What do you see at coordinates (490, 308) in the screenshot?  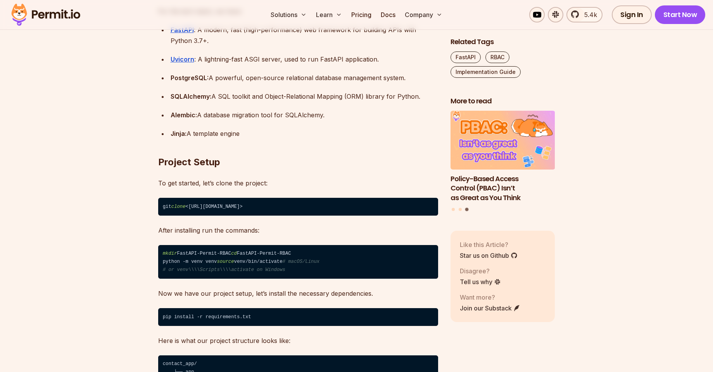 I see `a: Join our Substack` at bounding box center [490, 308].